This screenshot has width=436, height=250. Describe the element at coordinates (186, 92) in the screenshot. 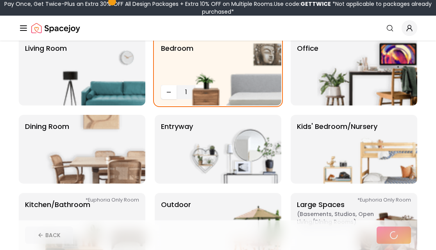

I see `span: 1` at that location.